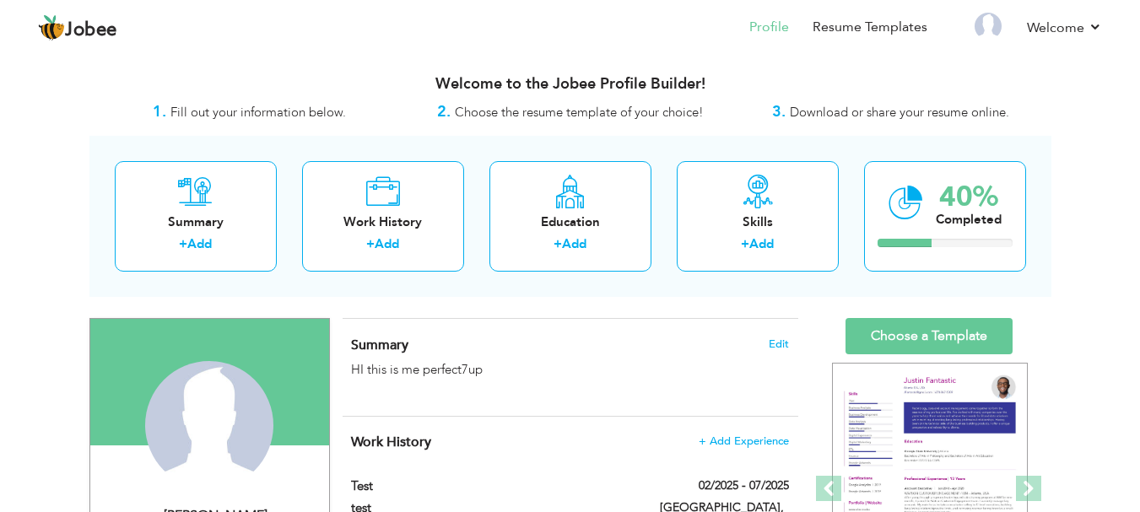 The width and height of the screenshot is (1140, 512). I want to click on a: Welcome, so click(1064, 28).